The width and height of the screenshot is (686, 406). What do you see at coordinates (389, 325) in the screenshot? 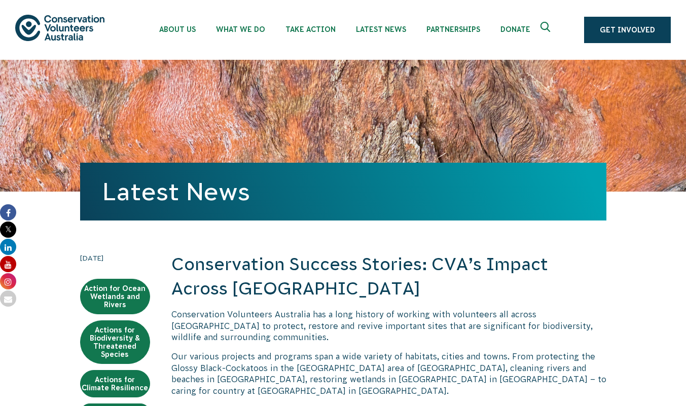
I see `p: Conservation Volunteers Australia has a long history of working with volunteers all across [GEOGR...` at bounding box center [389, 325].